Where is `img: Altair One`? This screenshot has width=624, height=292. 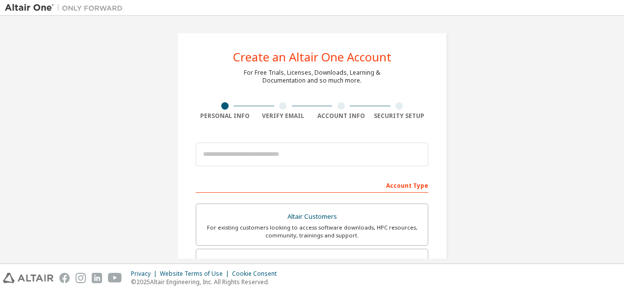 img: Altair One is located at coordinates (66, 8).